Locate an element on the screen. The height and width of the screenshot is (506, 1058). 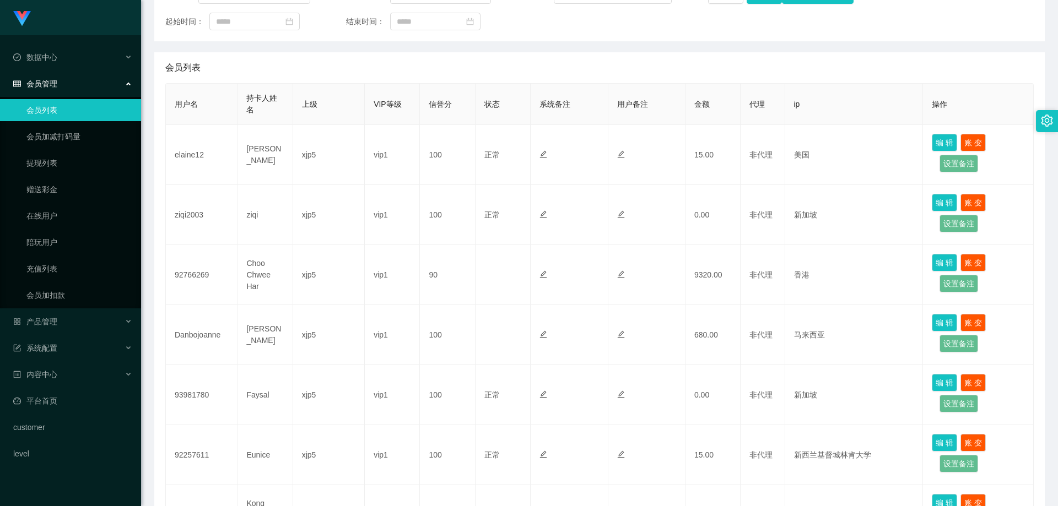
td: 0.00 is located at coordinates (713, 395).